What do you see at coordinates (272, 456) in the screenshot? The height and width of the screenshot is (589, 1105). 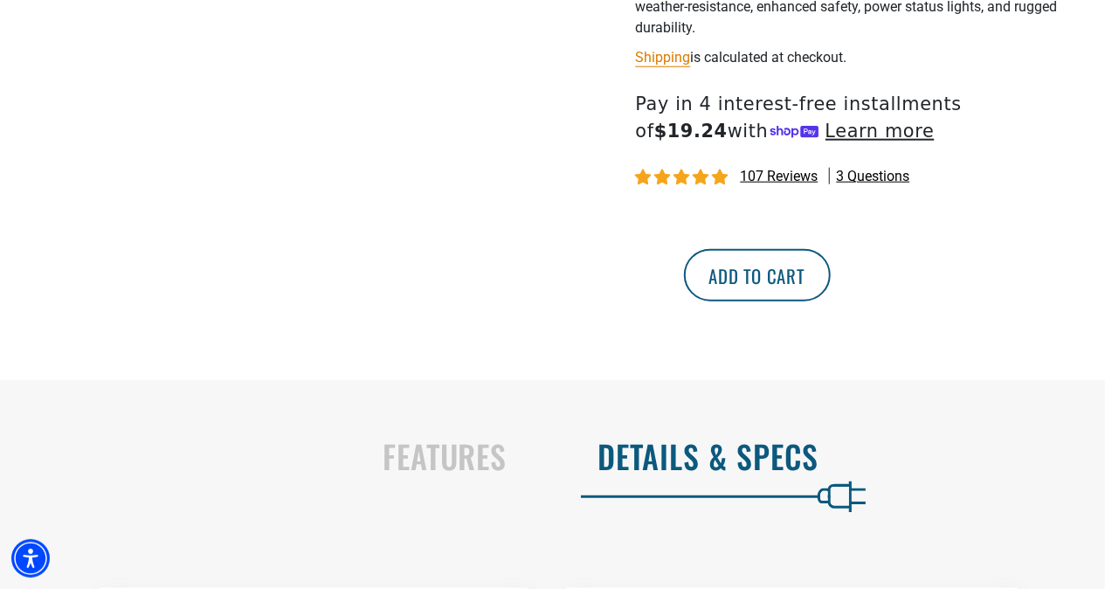 I see `h2: Features` at bounding box center [272, 456].